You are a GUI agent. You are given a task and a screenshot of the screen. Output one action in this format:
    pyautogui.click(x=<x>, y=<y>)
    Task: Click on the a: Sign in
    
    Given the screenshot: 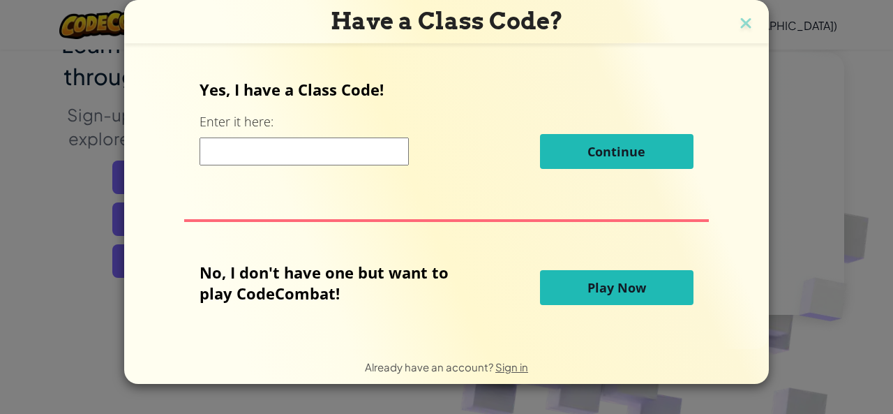 What is the action you would take?
    pyautogui.click(x=511, y=366)
    